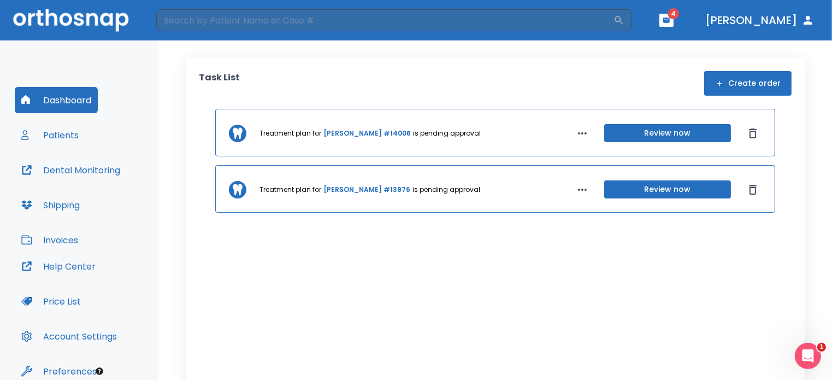 This screenshot has width=832, height=380. What do you see at coordinates (50, 240) in the screenshot?
I see `button: Invoices` at bounding box center [50, 240].